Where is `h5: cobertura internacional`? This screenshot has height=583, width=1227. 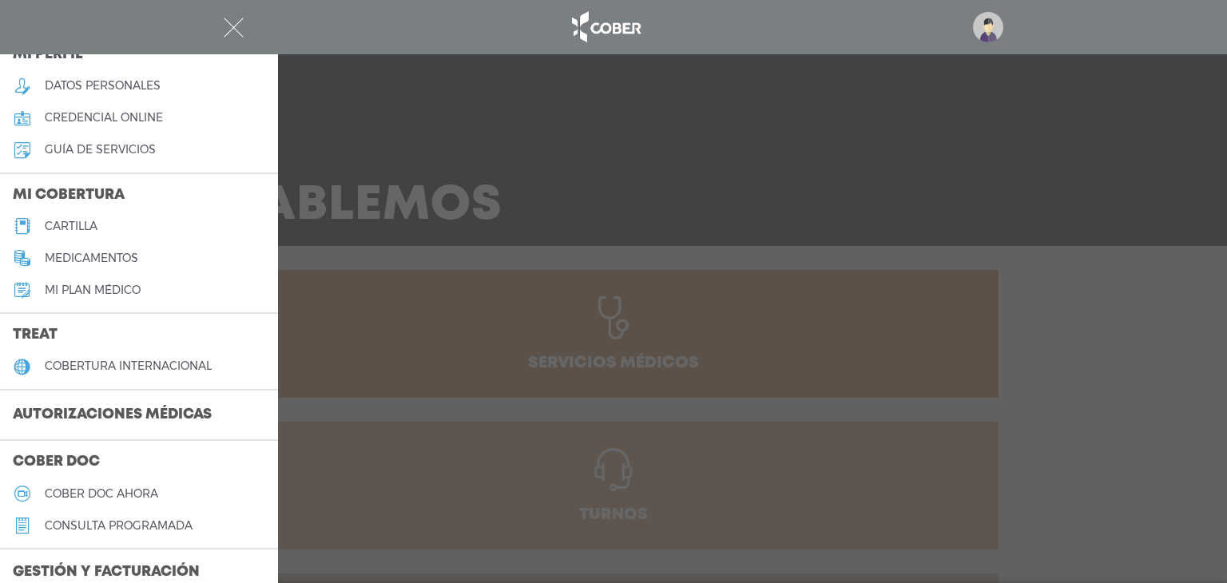 h5: cobertura internacional is located at coordinates (128, 366).